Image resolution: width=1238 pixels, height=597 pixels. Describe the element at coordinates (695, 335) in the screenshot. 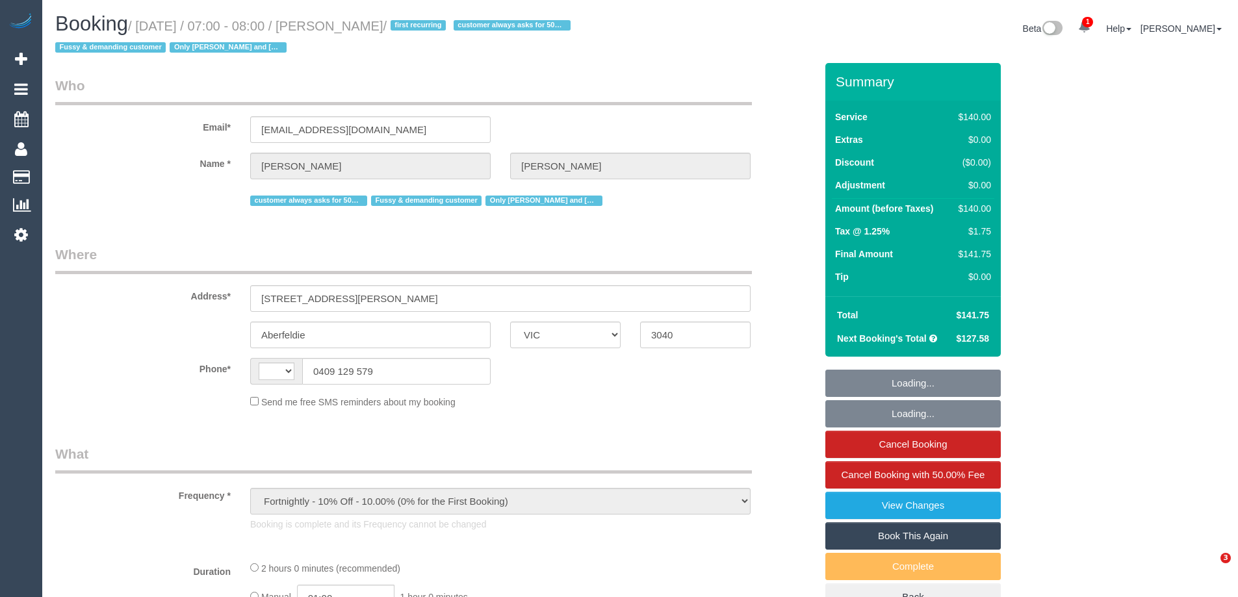

I see `input: Post Code*` at that location.